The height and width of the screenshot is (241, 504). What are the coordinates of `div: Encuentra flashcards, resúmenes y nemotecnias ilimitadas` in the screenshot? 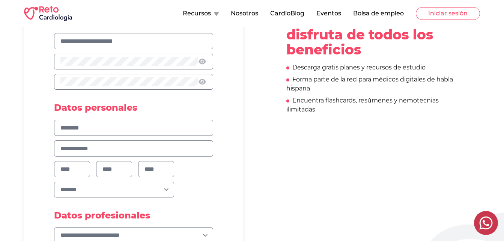 It's located at (370, 105).